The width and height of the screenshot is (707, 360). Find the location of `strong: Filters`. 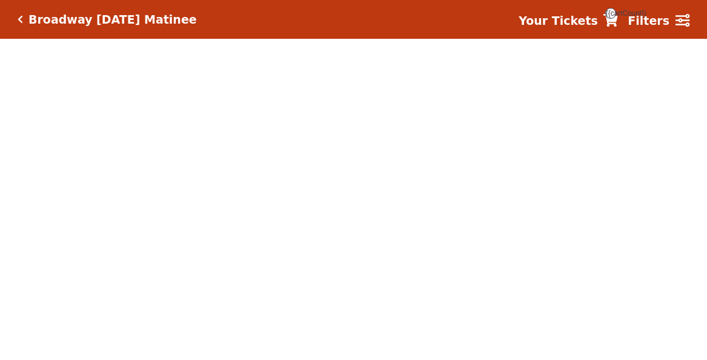

strong: Filters is located at coordinates (649, 21).